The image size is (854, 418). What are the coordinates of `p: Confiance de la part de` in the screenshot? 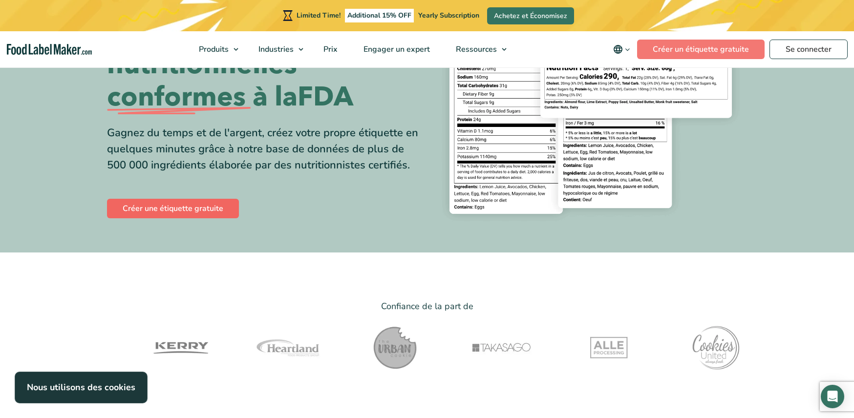 It's located at (427, 306).